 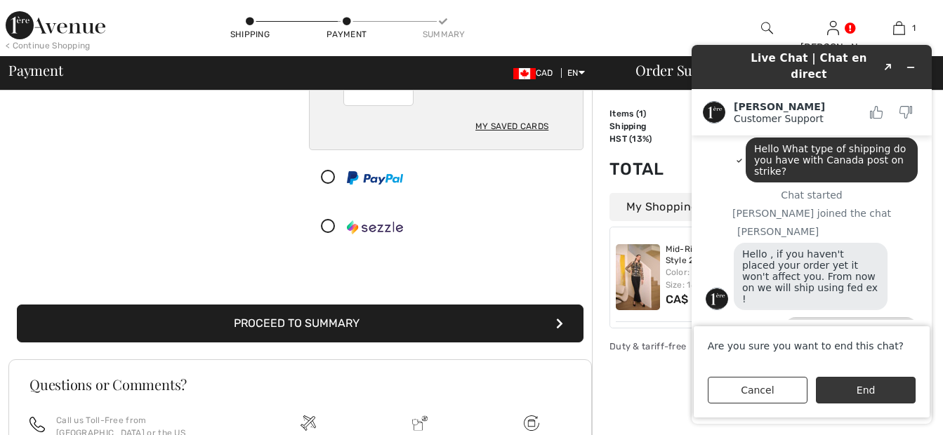 What do you see at coordinates (45, 16) in the screenshot?
I see `span: Chat` at bounding box center [45, 16].